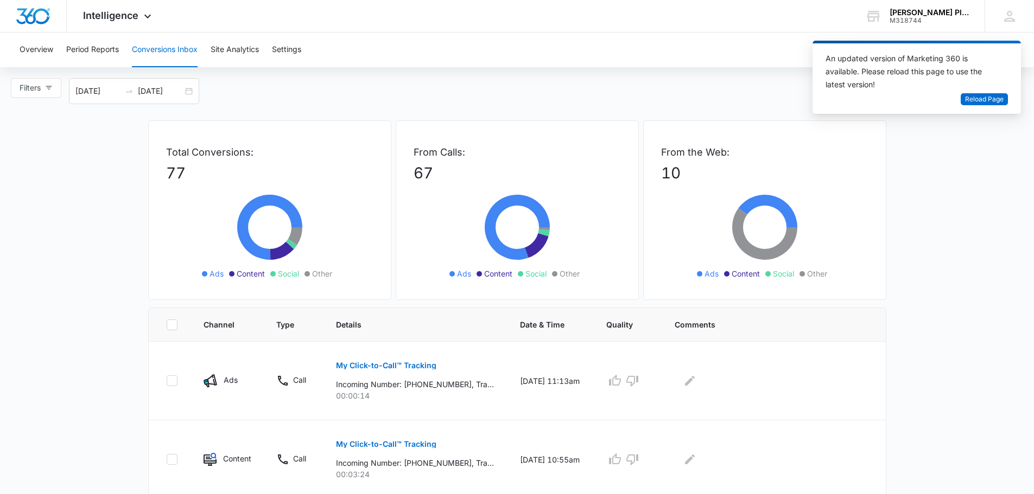  I want to click on p: Ads, so click(231, 380).